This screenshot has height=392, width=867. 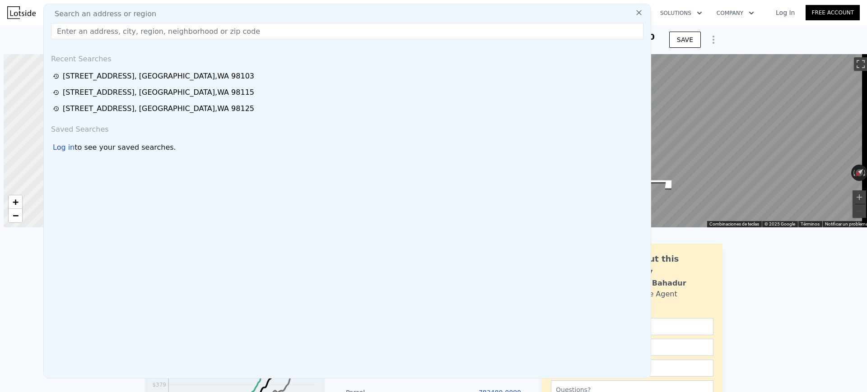 I want to click on span: to see your saved searches., so click(x=125, y=148).